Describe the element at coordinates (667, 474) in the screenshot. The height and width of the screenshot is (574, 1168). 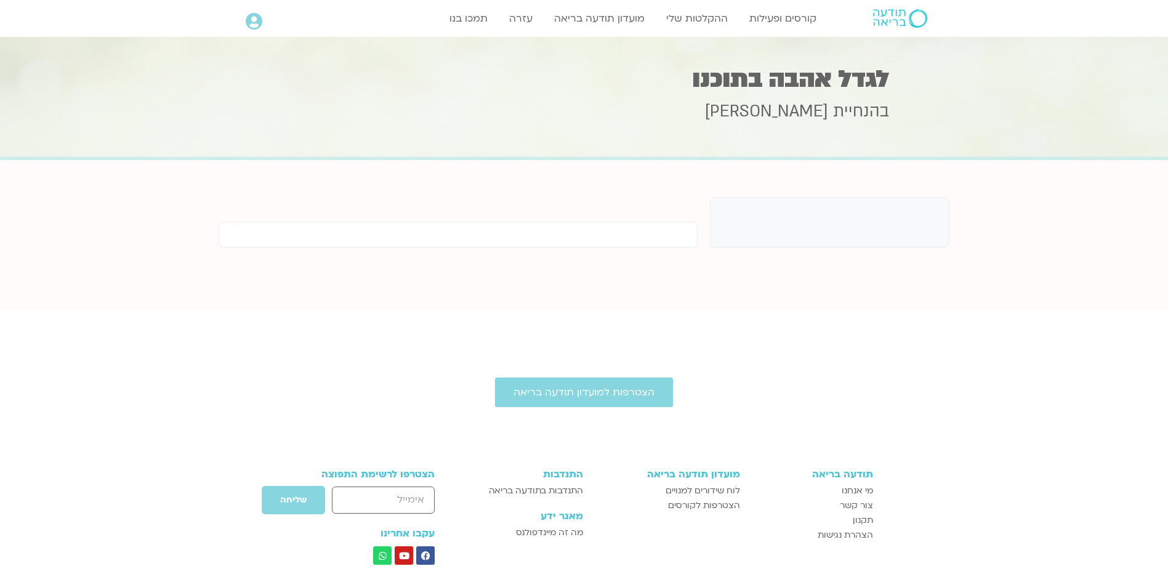
I see `h3: מועדון תודעה בריאה` at that location.